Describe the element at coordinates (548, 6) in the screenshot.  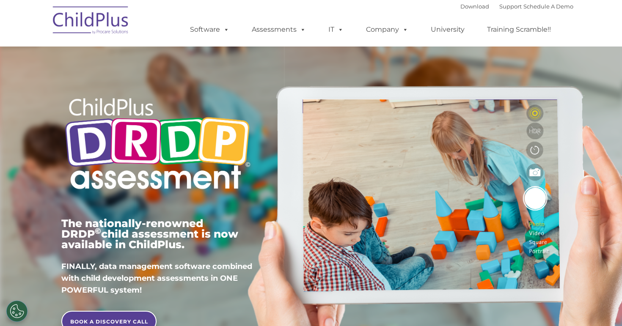
I see `a: Schedule A Demo` at that location.